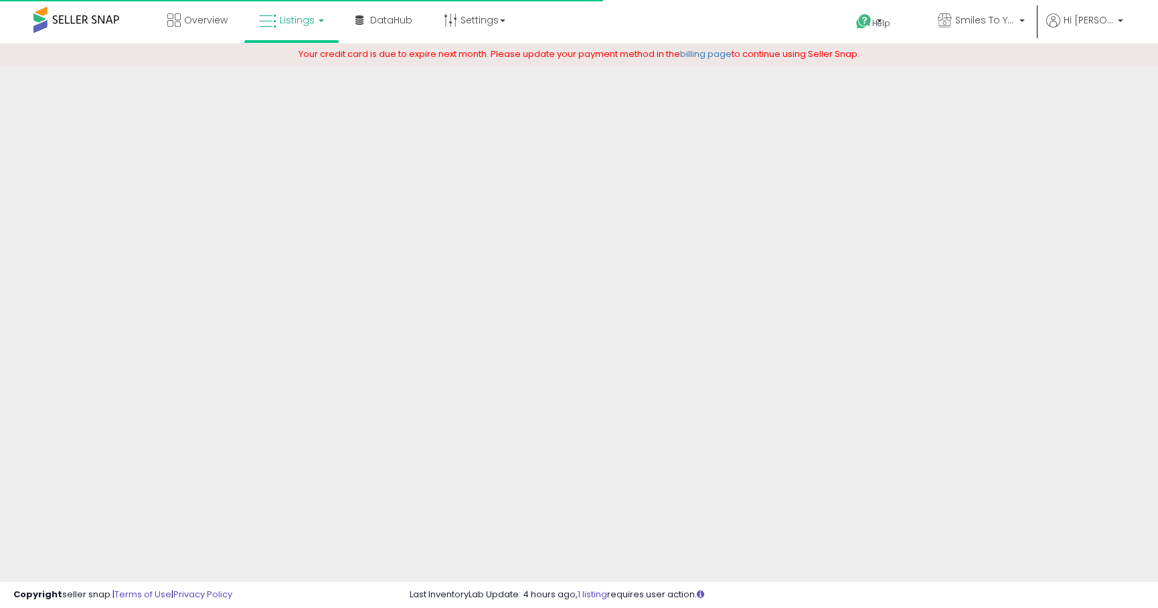 This screenshot has width=1158, height=608. I want to click on span: Your credit card is due to expire next month. Please update your payment method in the to continu..., so click(579, 54).